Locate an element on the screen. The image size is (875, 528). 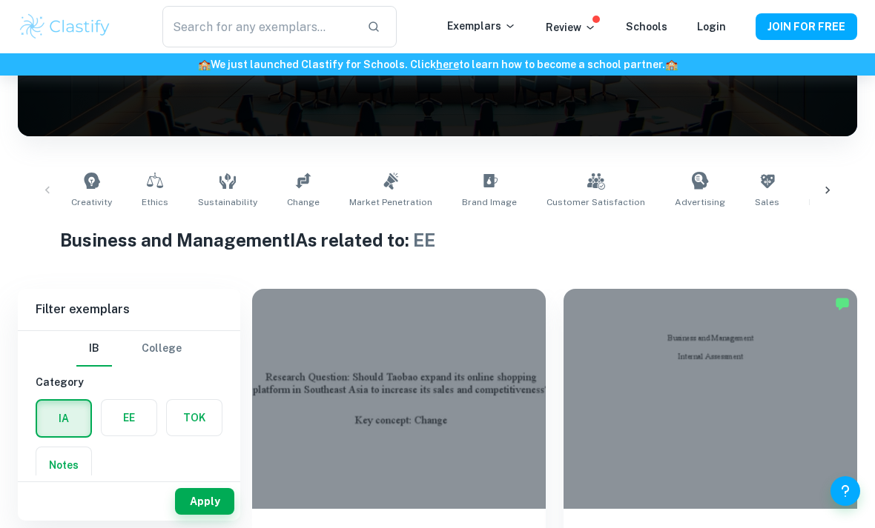
span: Market Penetration is located at coordinates (391, 202).